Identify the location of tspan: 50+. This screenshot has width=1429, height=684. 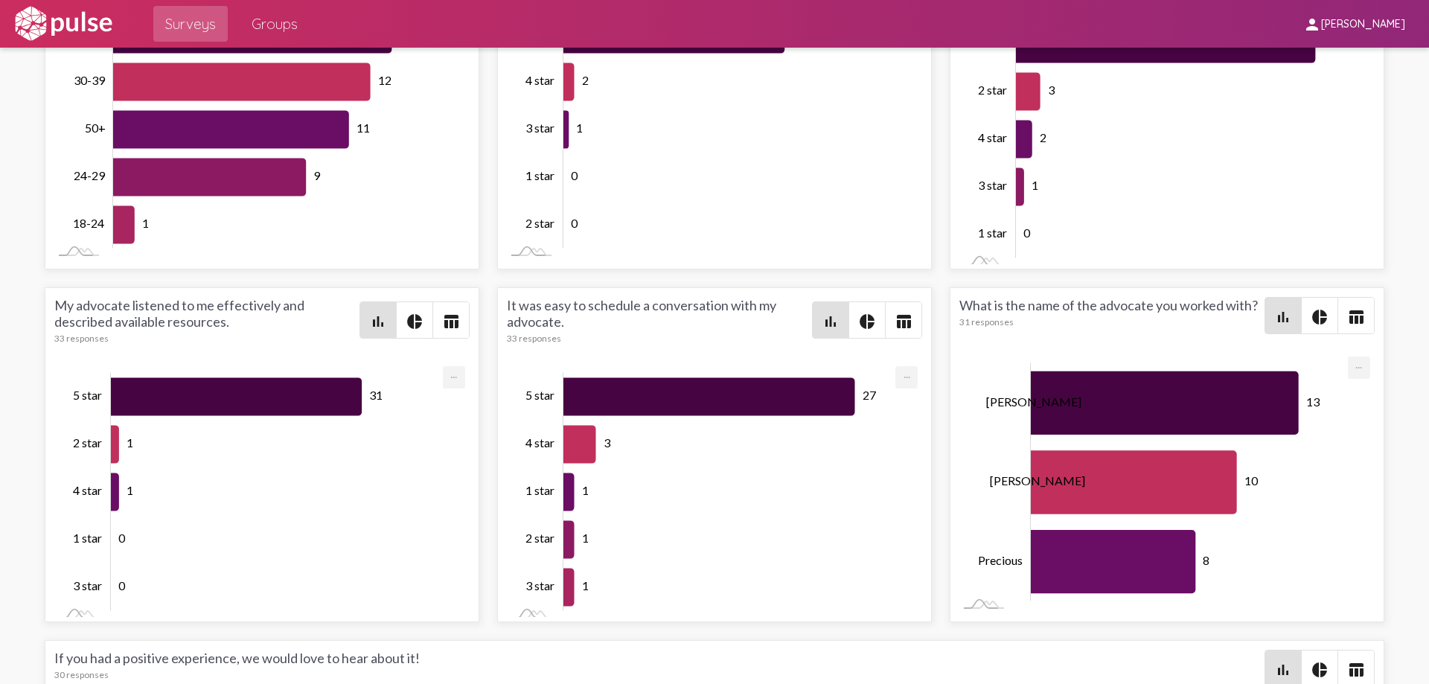
(95, 127).